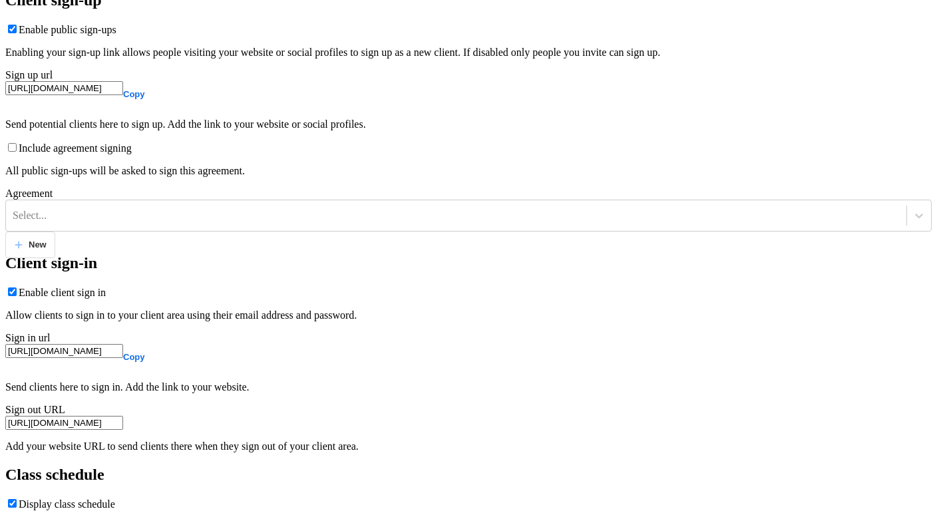 This screenshot has height=511, width=937. I want to click on label: Display class schedule, so click(67, 504).